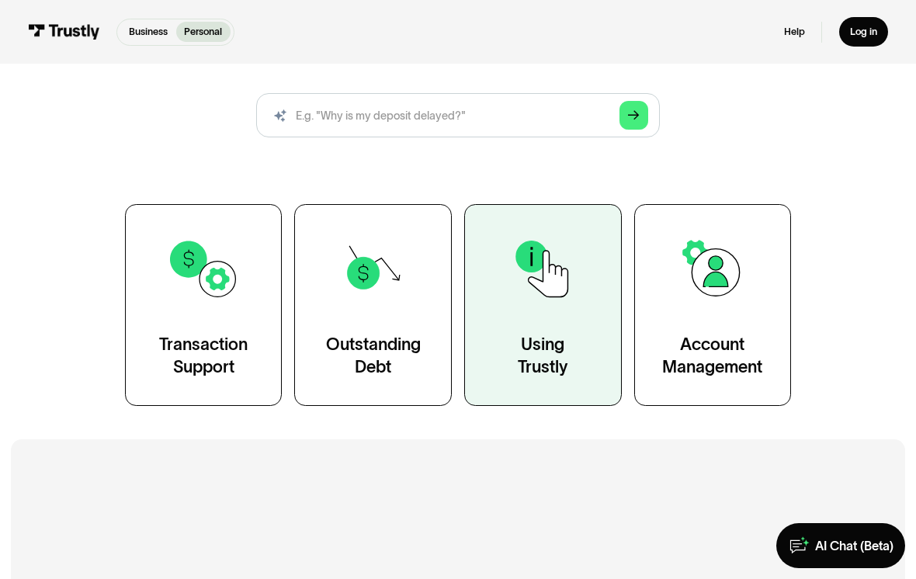  I want to click on a: AI Chat (Beta), so click(840, 545).